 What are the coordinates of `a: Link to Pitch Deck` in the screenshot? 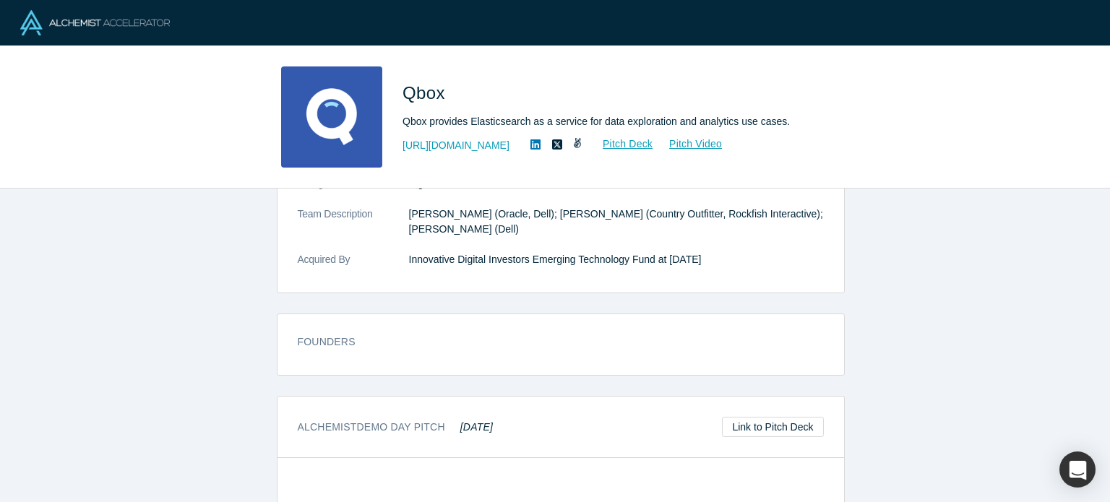 It's located at (772, 427).